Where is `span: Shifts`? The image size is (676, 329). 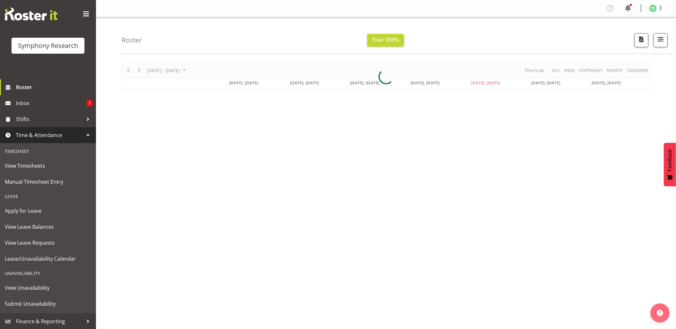
span: Shifts is located at coordinates (50, 119).